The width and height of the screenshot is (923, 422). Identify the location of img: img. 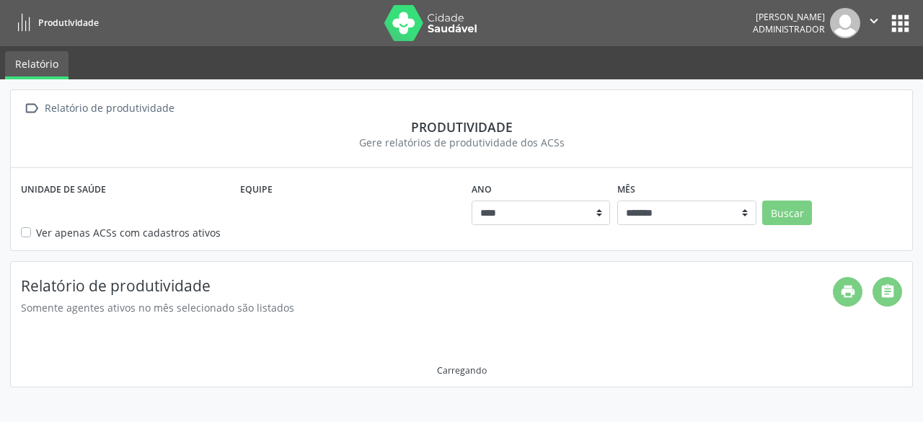
(845, 23).